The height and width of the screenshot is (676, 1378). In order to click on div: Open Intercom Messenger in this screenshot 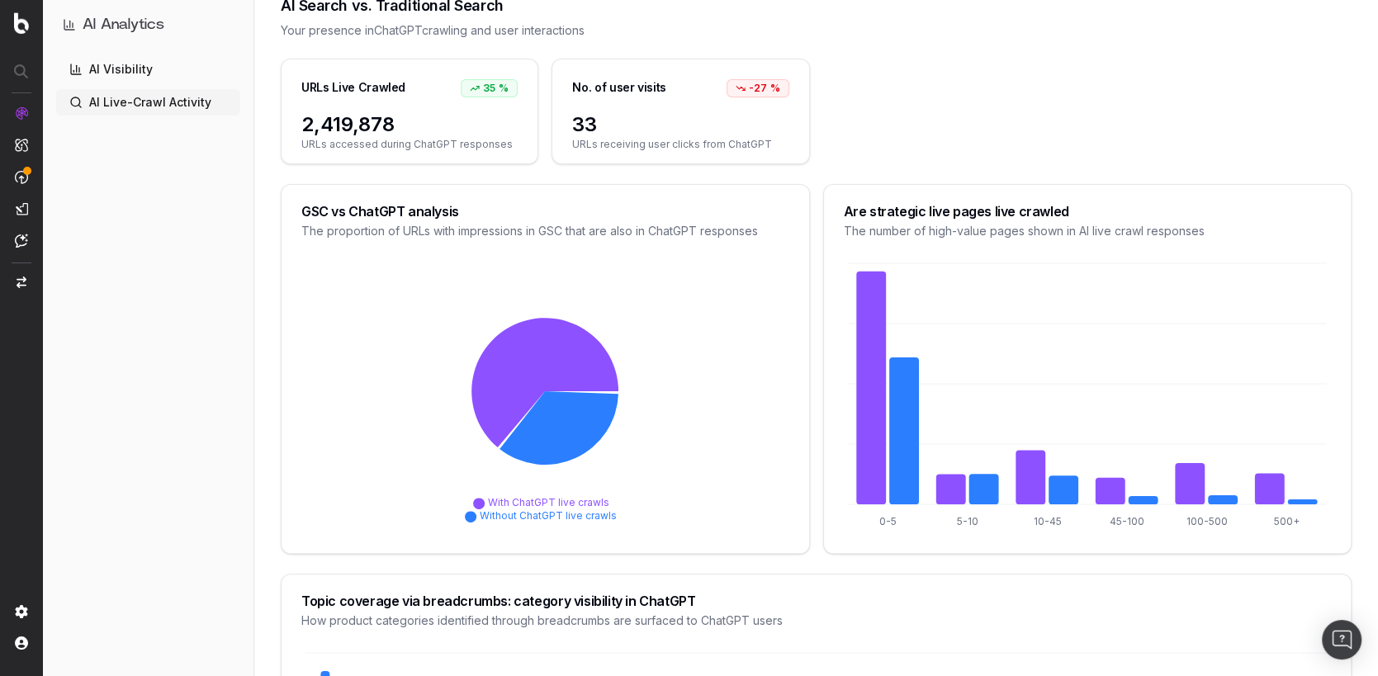, I will do `click(1341, 640)`.